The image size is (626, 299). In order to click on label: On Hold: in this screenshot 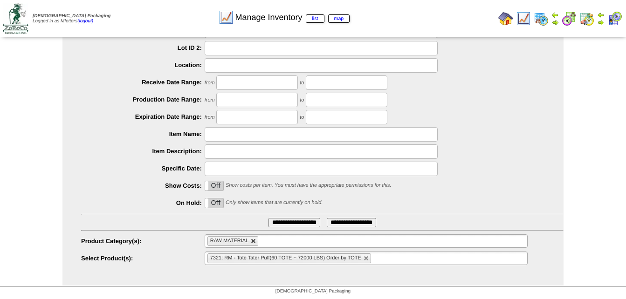, I will do `click(143, 203)`.